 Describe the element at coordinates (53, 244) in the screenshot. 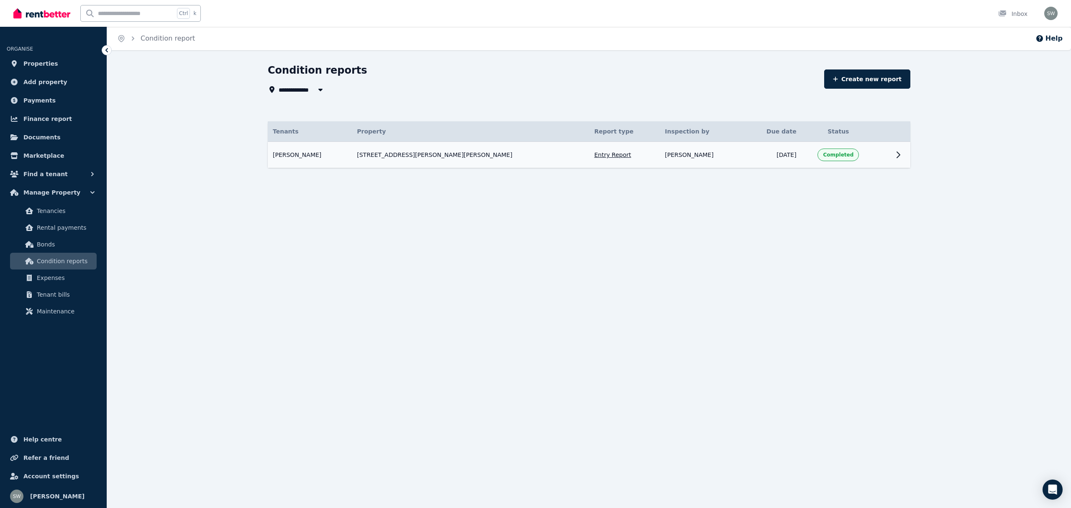

I see `a: Bonds` at that location.